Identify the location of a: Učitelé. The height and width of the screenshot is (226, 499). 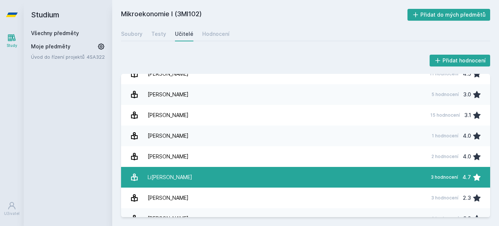
(184, 34).